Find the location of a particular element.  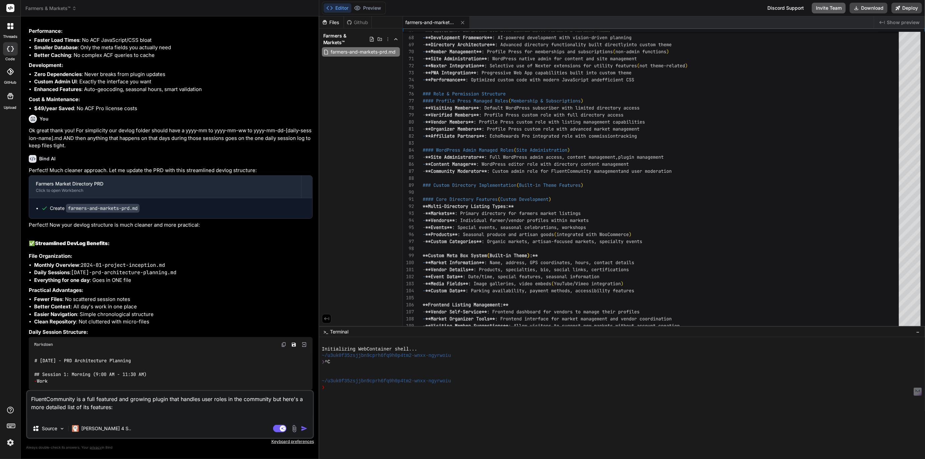

span: : AI-powered development with vision-driven planni is located at coordinates (559, 37).